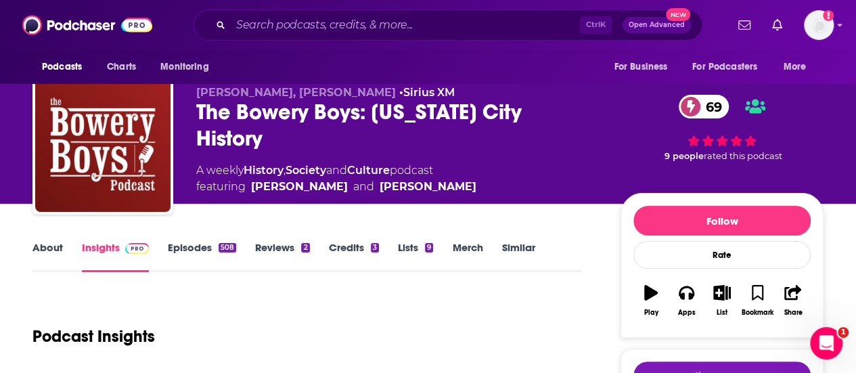 This screenshot has width=856, height=373. I want to click on a: Thomas Meyers, so click(299, 187).